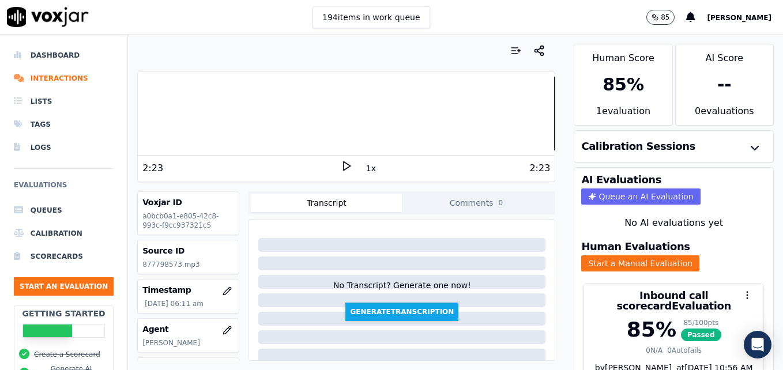  What do you see at coordinates (724, 55) in the screenshot?
I see `div: AI Score` at bounding box center [724, 55].